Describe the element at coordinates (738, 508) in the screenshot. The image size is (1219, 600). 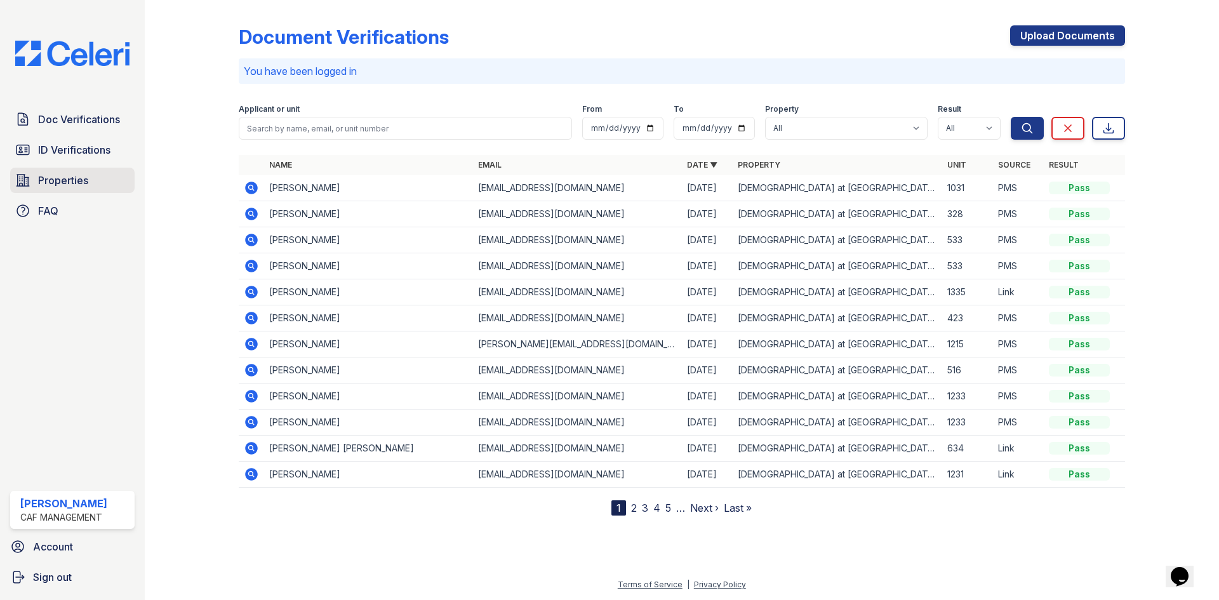
I see `a: Last »` at that location.